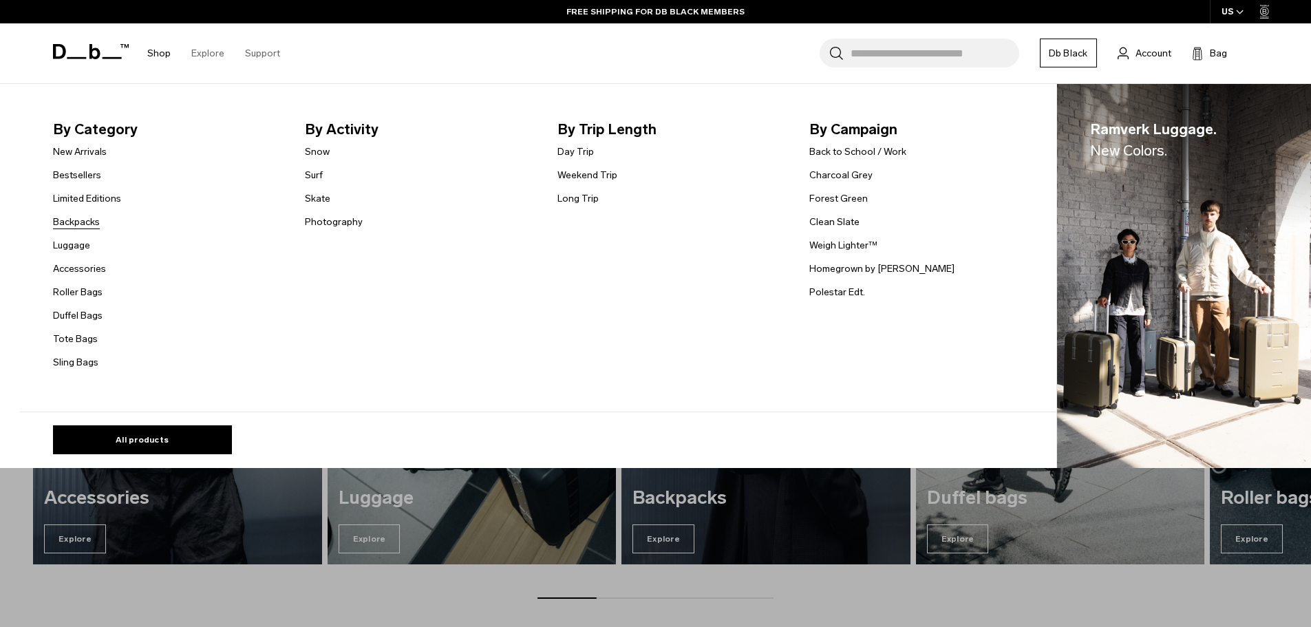  What do you see at coordinates (213, 53) in the screenshot?
I see `nav: Main Navigation` at bounding box center [213, 53].